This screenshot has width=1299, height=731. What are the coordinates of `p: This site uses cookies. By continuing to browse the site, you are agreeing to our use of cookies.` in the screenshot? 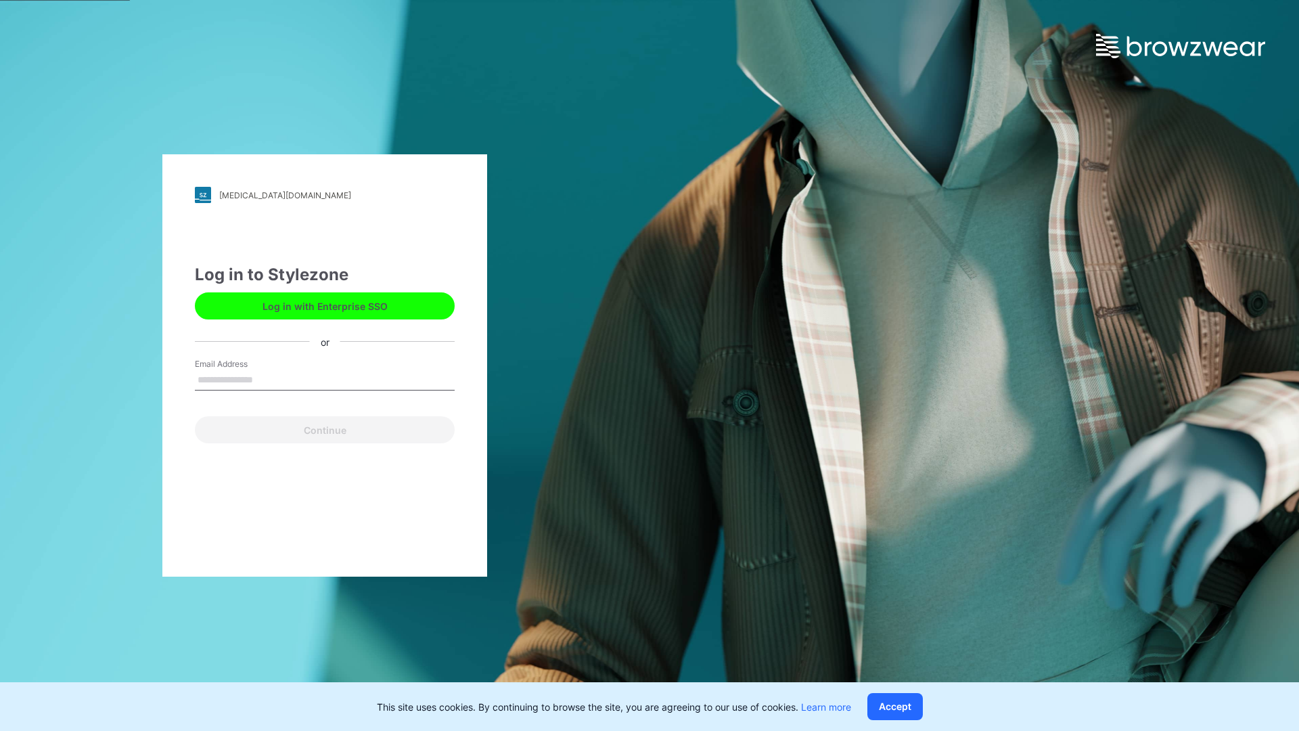 It's located at (614, 707).